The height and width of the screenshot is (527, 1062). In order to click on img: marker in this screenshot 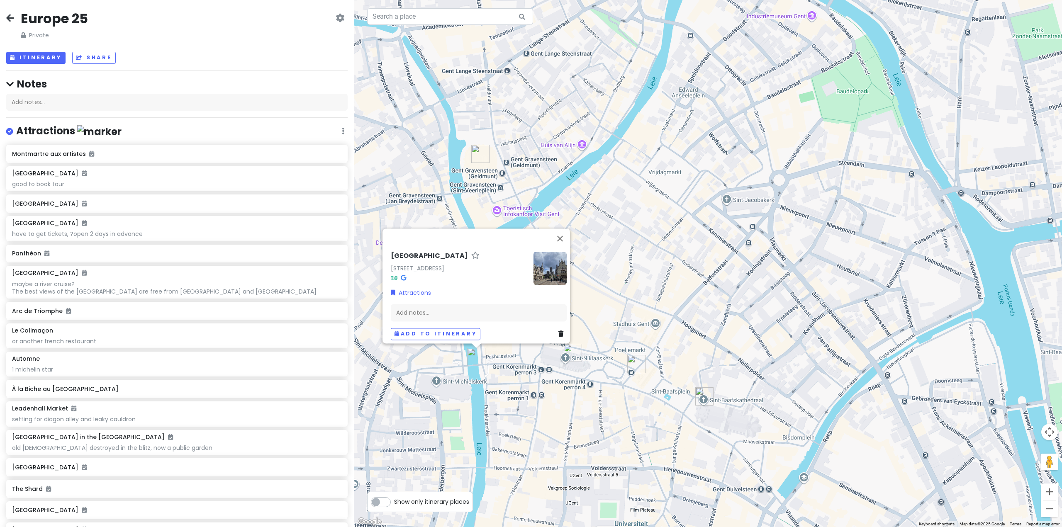, I will do `click(99, 131)`.